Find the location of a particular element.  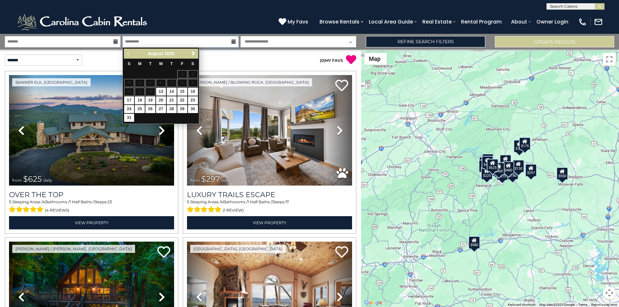

span: Saturday is located at coordinates (193, 64).